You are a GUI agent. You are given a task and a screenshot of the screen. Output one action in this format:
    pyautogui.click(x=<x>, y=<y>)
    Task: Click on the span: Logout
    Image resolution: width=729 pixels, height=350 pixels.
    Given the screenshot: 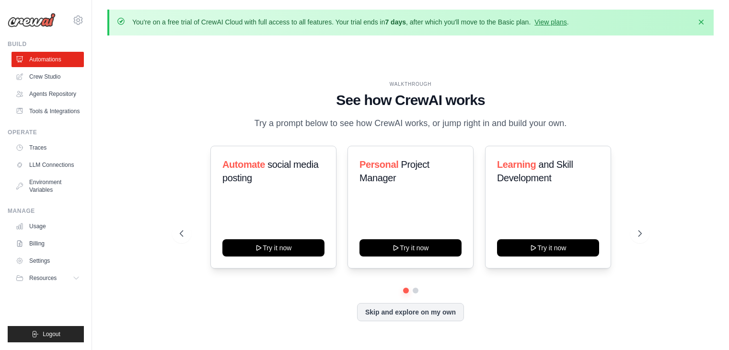 What is the action you would take?
    pyautogui.click(x=51, y=334)
    